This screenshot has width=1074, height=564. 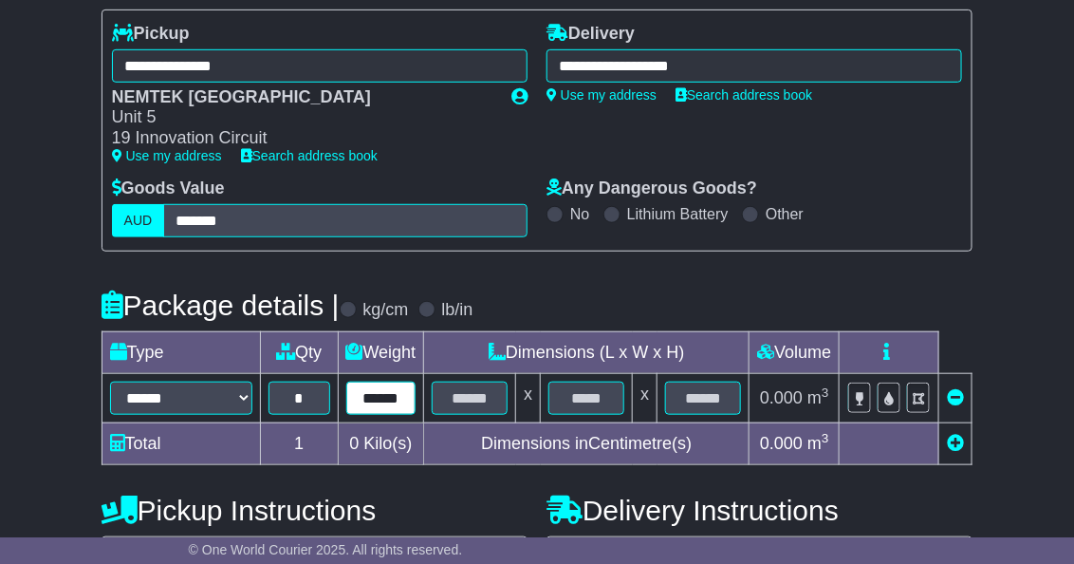 I want to click on label: Pickup, so click(x=151, y=34).